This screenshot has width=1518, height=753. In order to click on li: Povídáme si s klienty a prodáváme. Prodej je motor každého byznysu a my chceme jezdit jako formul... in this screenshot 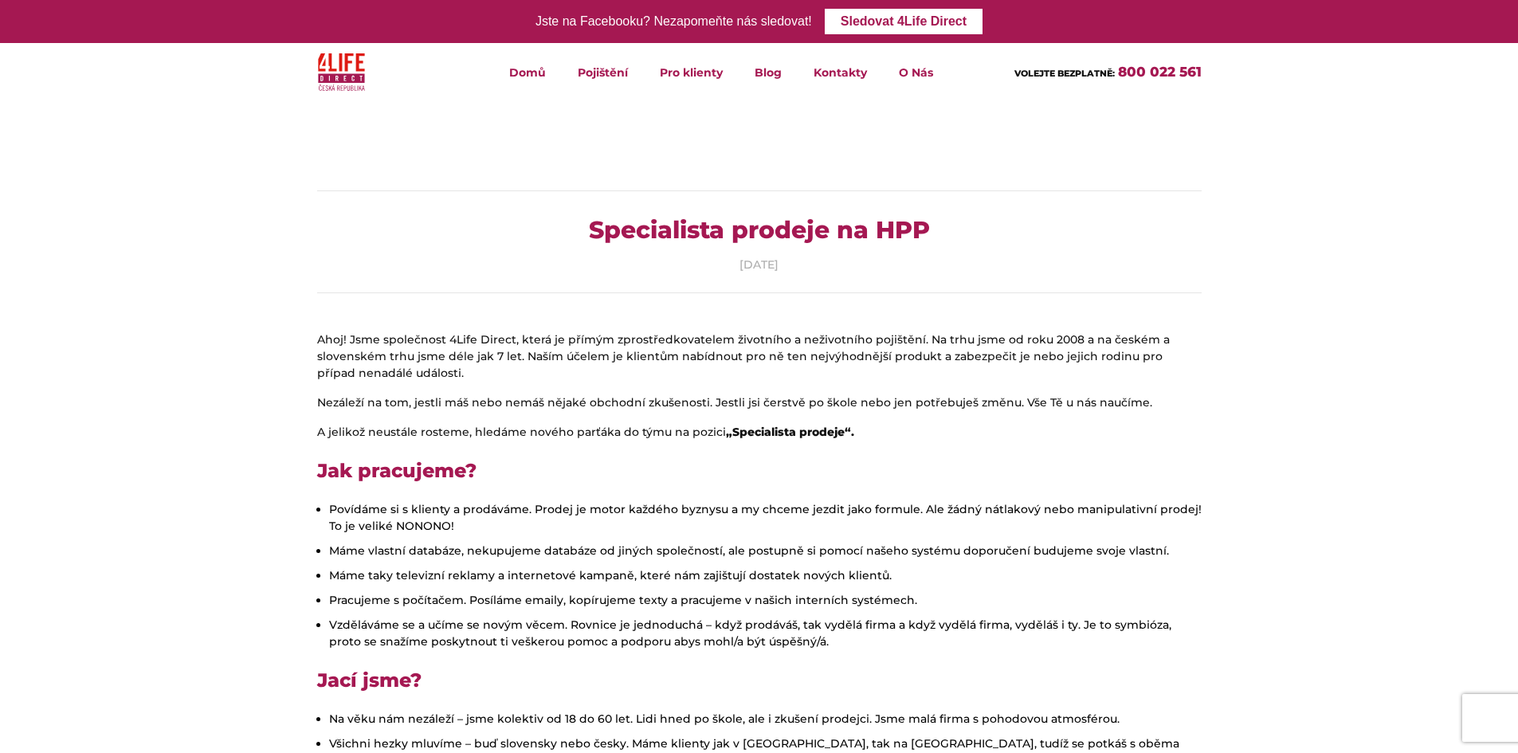, I will do `click(765, 518)`.